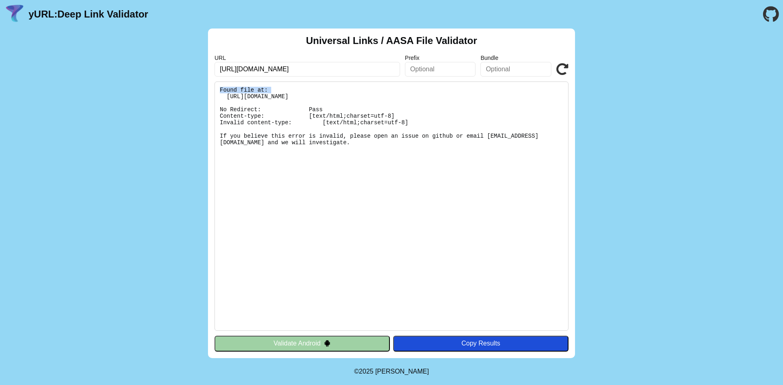 Image resolution: width=783 pixels, height=385 pixels. What do you see at coordinates (440, 58) in the screenshot?
I see `label: Prefix` at bounding box center [440, 58].